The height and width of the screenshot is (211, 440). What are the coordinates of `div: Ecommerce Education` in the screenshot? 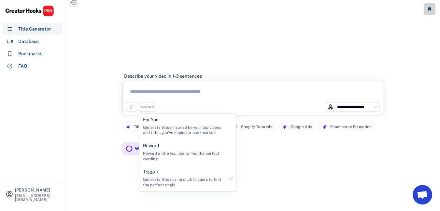 It's located at (351, 127).